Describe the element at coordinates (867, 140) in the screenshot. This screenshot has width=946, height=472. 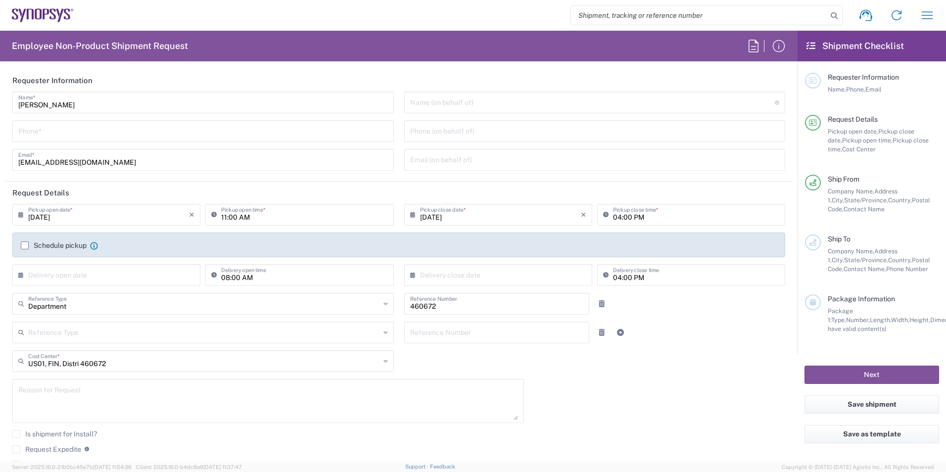
I see `span: Pickup open time,` at that location.